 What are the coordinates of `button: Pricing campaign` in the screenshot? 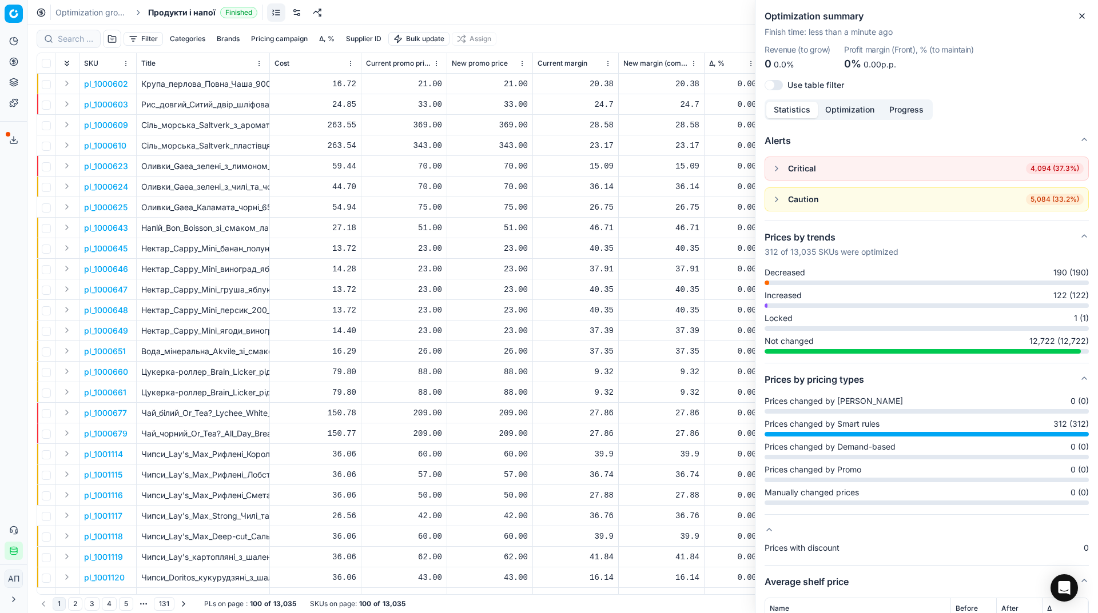 It's located at (279, 39).